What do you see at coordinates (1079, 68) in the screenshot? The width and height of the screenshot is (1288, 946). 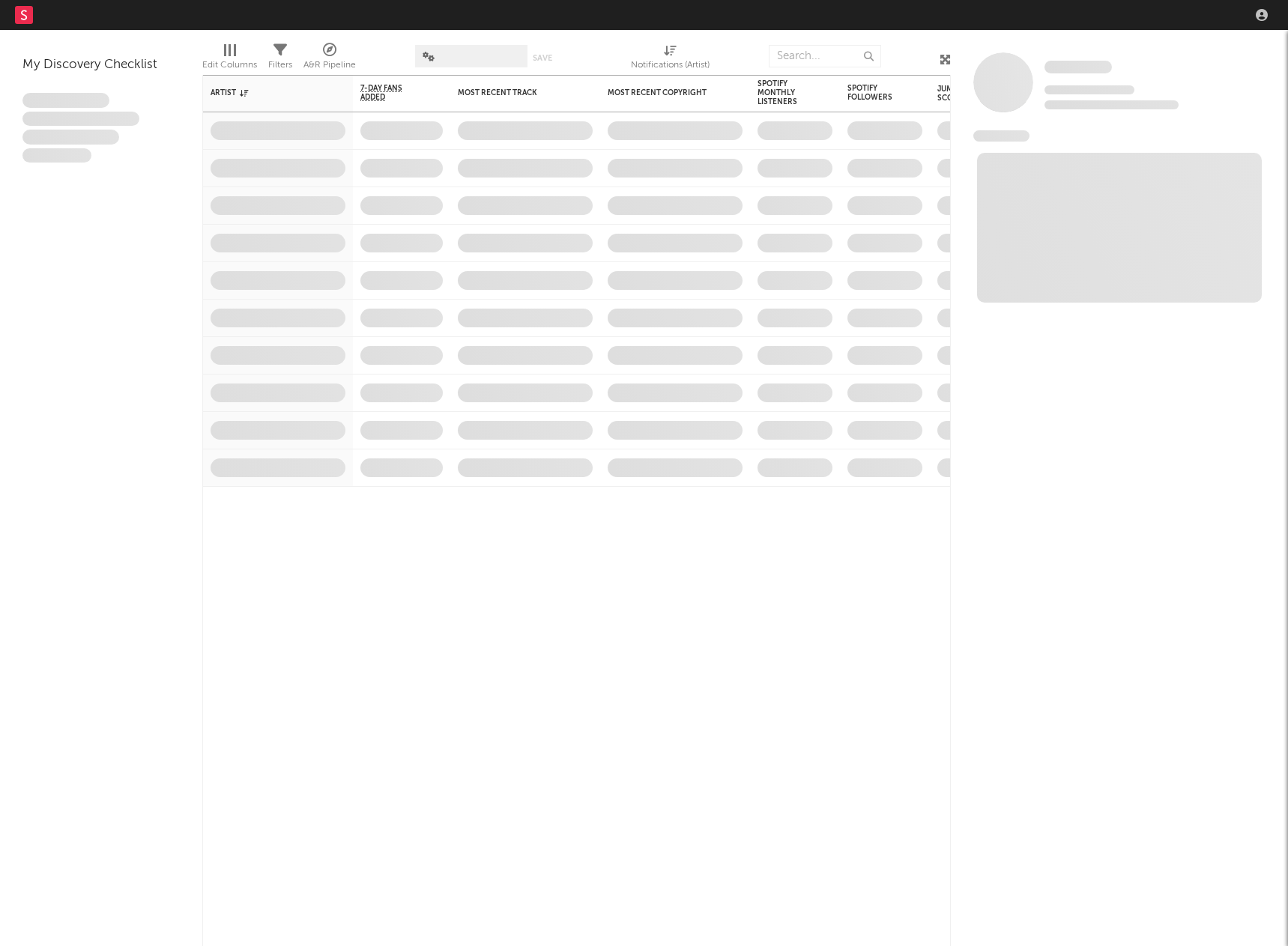 I see `a: Some Artist` at bounding box center [1079, 68].